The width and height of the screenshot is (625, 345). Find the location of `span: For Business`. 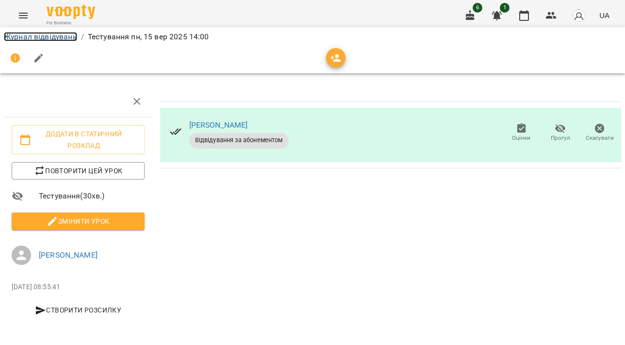

span: For Business is located at coordinates (71, 23).